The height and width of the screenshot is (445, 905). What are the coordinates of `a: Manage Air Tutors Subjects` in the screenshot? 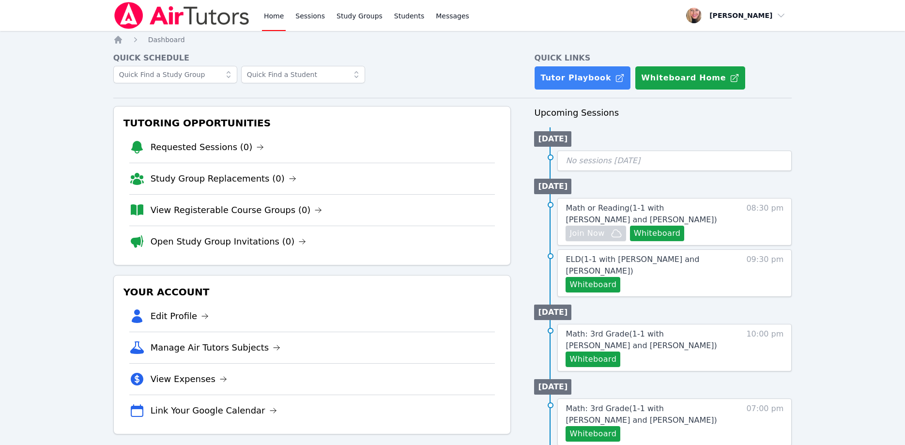 It's located at (215, 348).